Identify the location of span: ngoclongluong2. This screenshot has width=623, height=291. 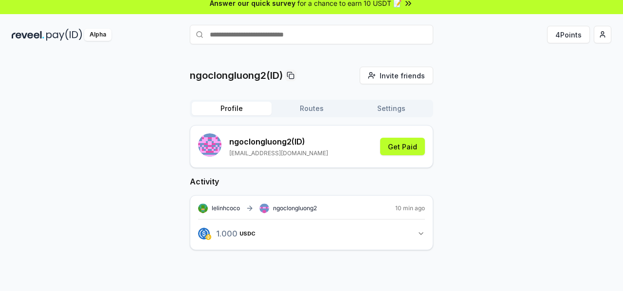
(295, 208).